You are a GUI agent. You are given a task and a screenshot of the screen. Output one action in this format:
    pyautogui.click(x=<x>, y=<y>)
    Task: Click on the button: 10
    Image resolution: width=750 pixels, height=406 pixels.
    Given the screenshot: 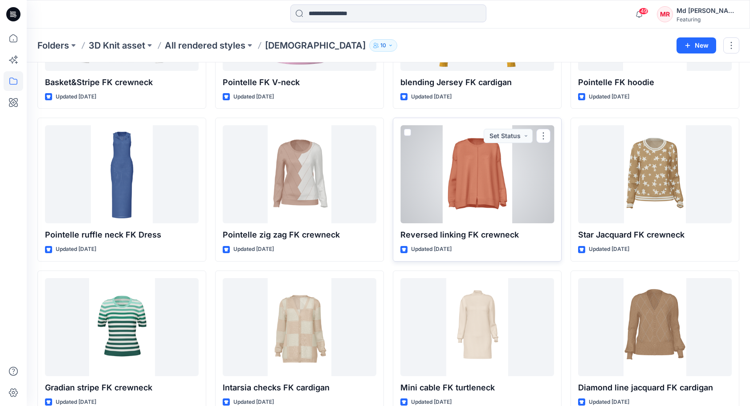 What is the action you would take?
    pyautogui.click(x=383, y=45)
    